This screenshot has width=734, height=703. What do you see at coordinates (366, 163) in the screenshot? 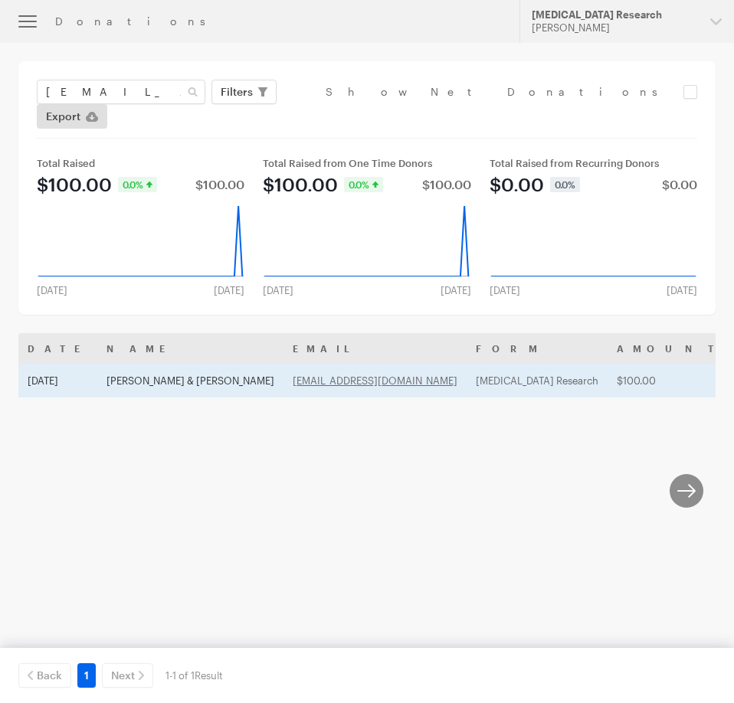
I see `div: Total Raised from One Time Donors` at bounding box center [366, 163].